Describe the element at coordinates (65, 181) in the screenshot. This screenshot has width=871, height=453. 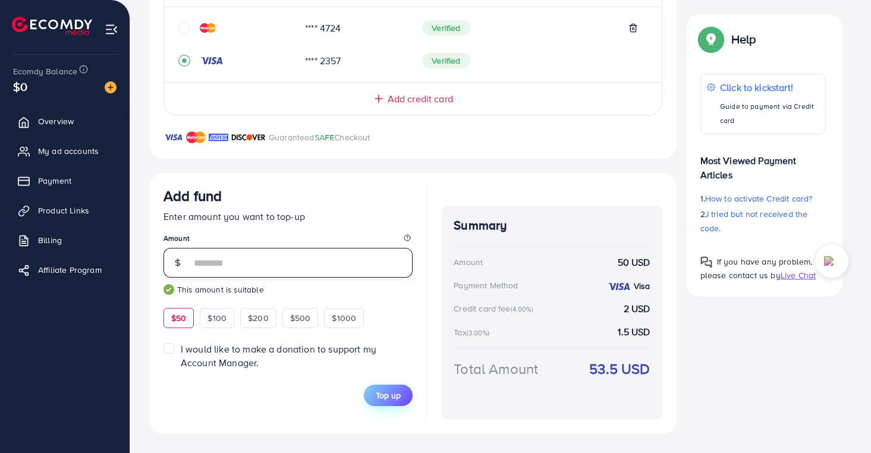
I see `a: Payment` at that location.